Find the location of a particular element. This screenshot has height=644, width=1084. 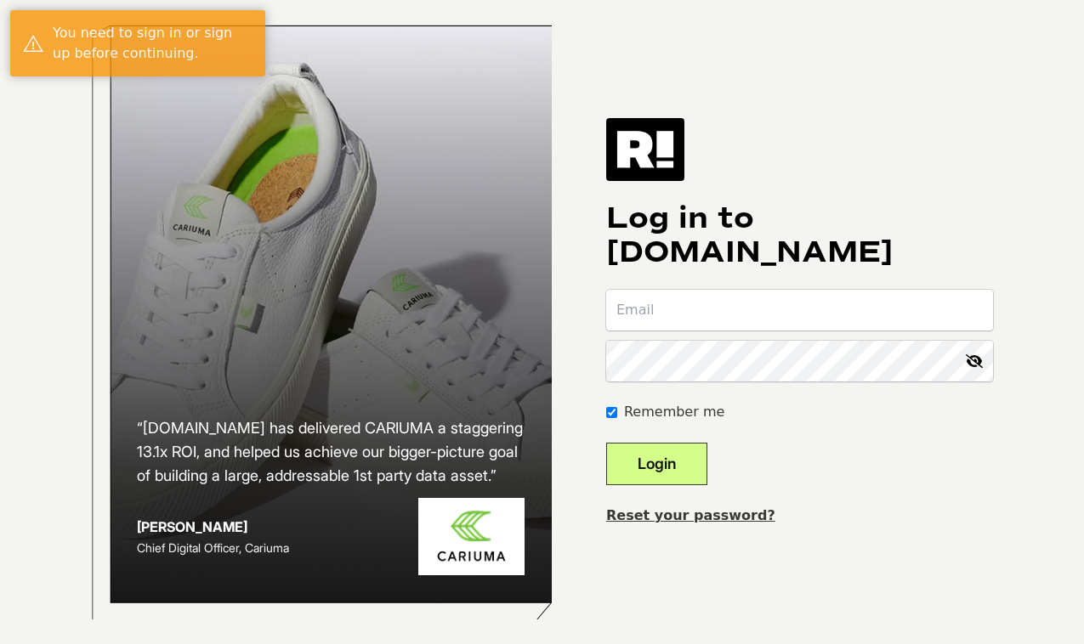

input: Email is located at coordinates (799, 310).